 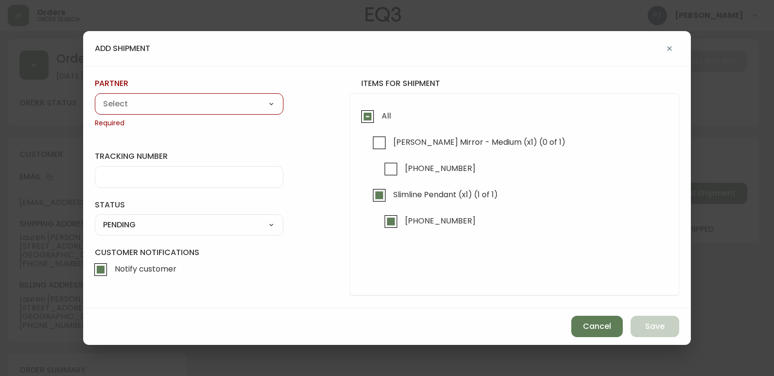 What do you see at coordinates (189, 123) in the screenshot?
I see `span: Required` at bounding box center [189, 123].